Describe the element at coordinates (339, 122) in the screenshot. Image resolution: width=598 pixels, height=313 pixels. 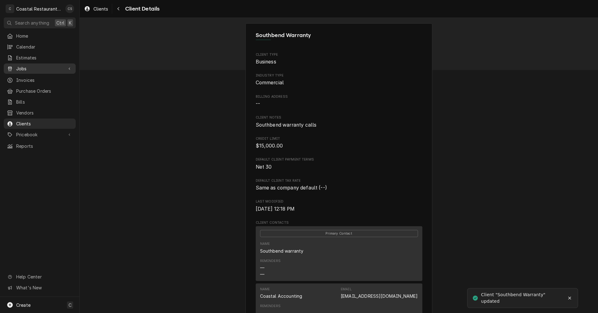
I see `div: Client Notes` at that location.